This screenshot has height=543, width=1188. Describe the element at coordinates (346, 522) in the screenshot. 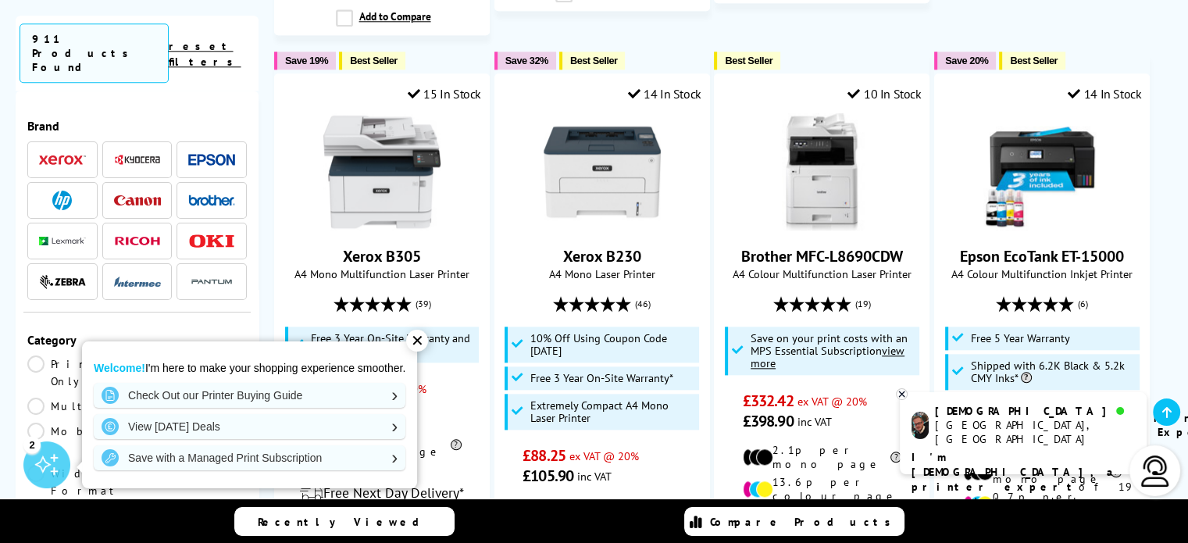

I see `span: Recently Viewed` at that location.